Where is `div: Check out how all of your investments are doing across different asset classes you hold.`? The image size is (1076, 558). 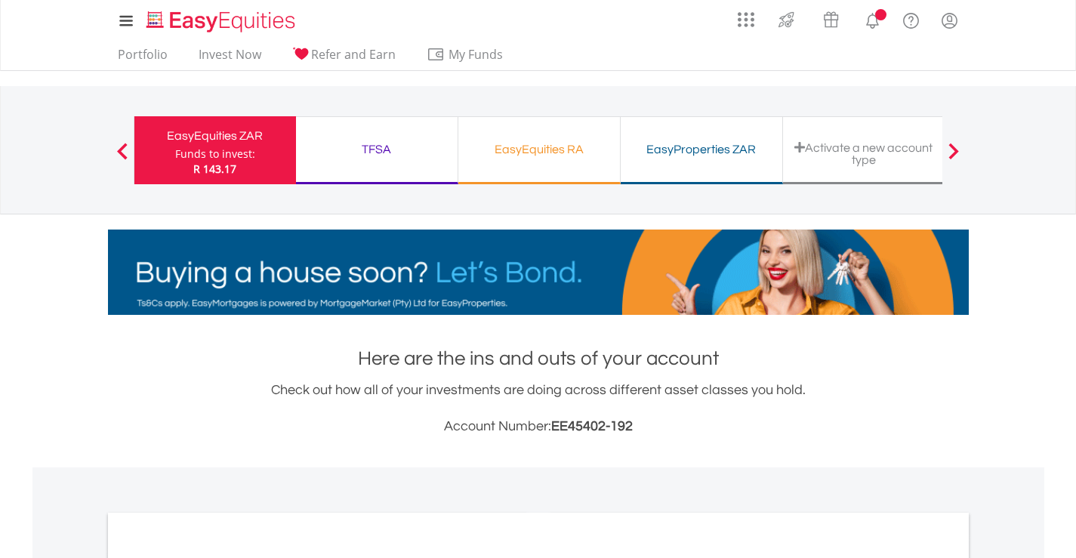 div: Check out how all of your investments are doing across different asset classes you hold. is located at coordinates (538, 408).